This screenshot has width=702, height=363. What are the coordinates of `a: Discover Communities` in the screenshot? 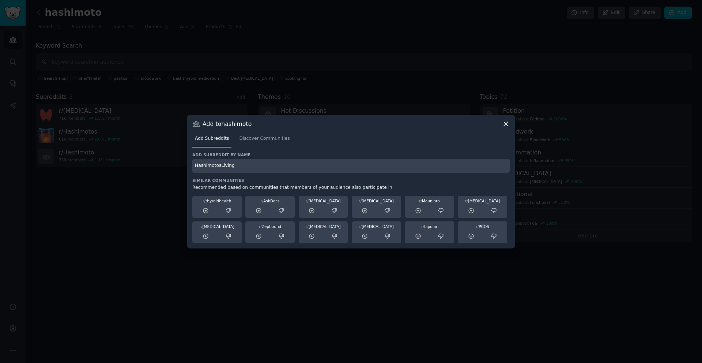 It's located at (264, 140).